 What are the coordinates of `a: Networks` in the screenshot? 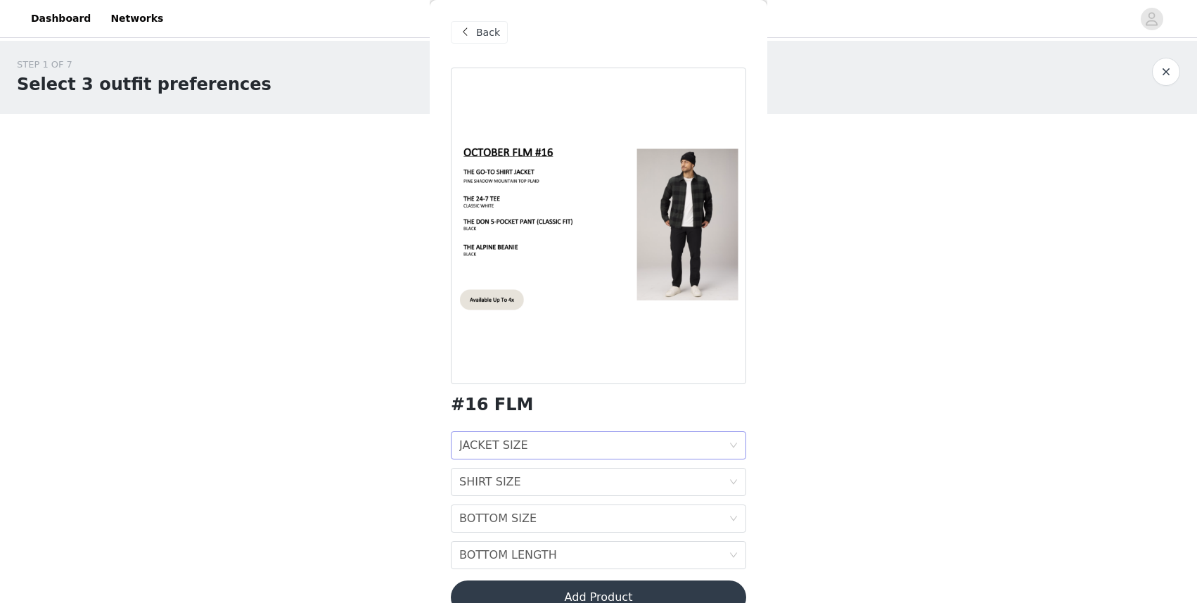 It's located at (136, 18).